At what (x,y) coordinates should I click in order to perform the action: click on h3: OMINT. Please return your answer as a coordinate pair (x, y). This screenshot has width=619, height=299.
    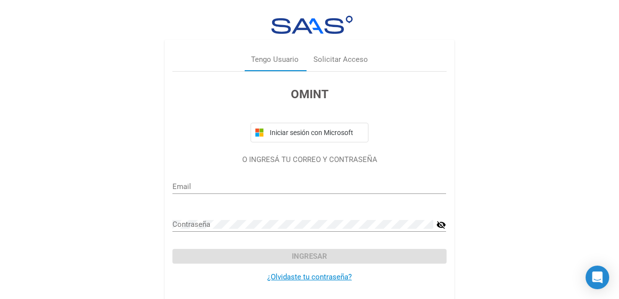
    Looking at the image, I should click on (309, 94).